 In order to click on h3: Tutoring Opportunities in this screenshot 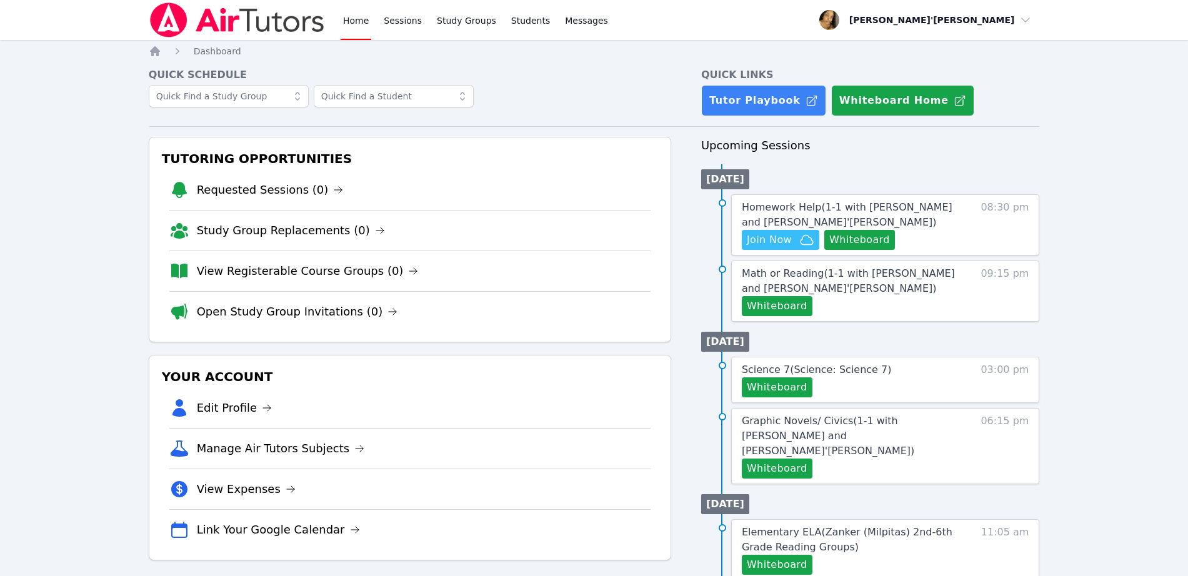, I will do `click(410, 159)`.